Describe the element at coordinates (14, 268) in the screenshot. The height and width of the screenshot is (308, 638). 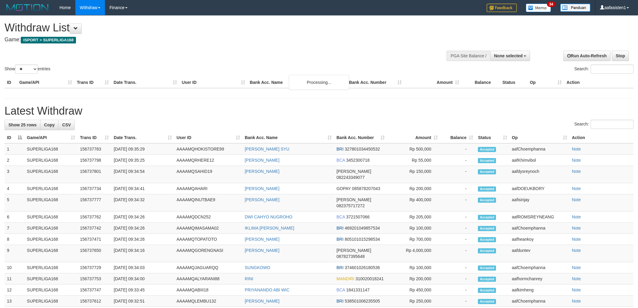
I see `td: 10` at that location.